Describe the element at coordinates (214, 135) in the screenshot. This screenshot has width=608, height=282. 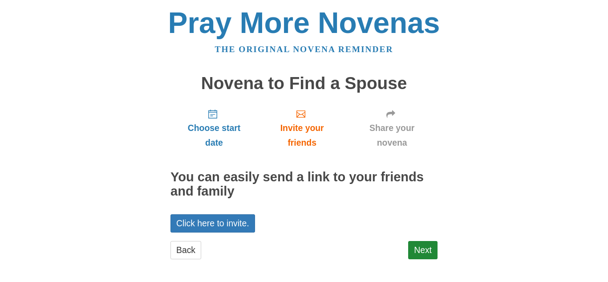
I see `span: Choose start date` at that location.